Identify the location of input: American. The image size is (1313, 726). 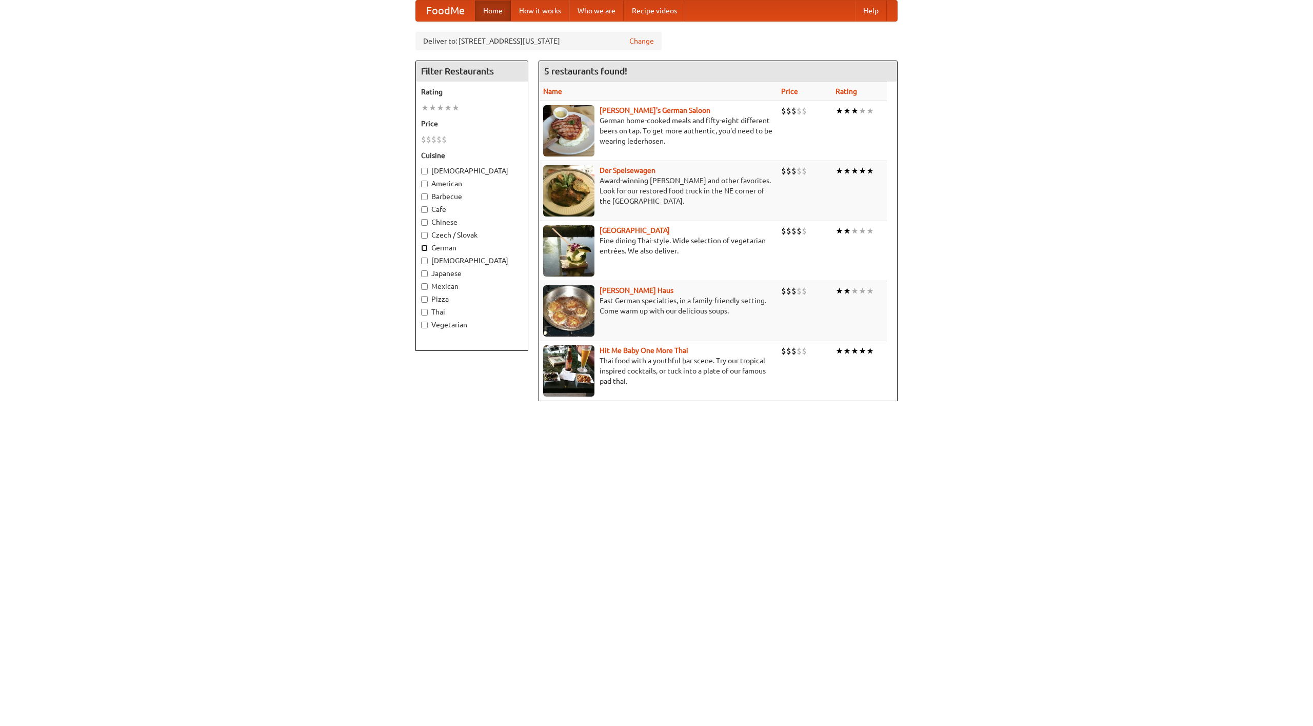
(424, 184).